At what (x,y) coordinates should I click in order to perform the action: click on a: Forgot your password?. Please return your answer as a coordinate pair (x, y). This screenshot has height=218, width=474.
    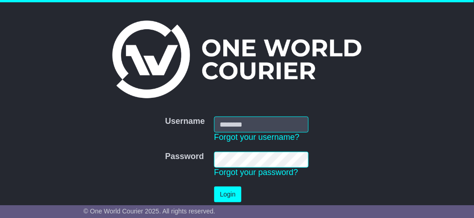
    Looking at the image, I should click on (256, 172).